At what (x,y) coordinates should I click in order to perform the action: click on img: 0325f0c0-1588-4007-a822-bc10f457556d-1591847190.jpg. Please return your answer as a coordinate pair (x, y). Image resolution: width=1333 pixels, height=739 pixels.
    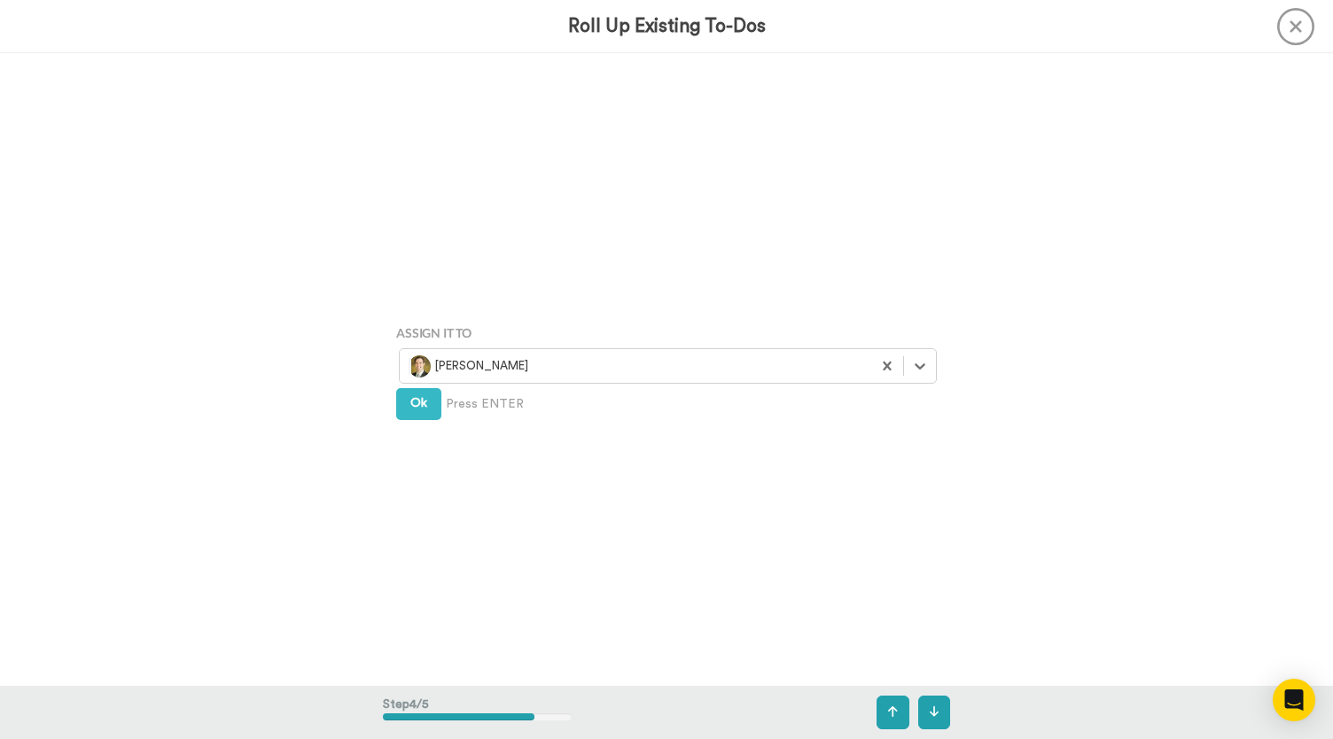
    Looking at the image, I should click on (419, 366).